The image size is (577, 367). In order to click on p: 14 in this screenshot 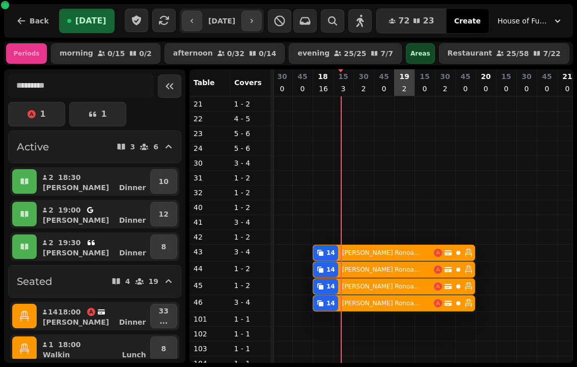, I will do `click(51, 312)`.